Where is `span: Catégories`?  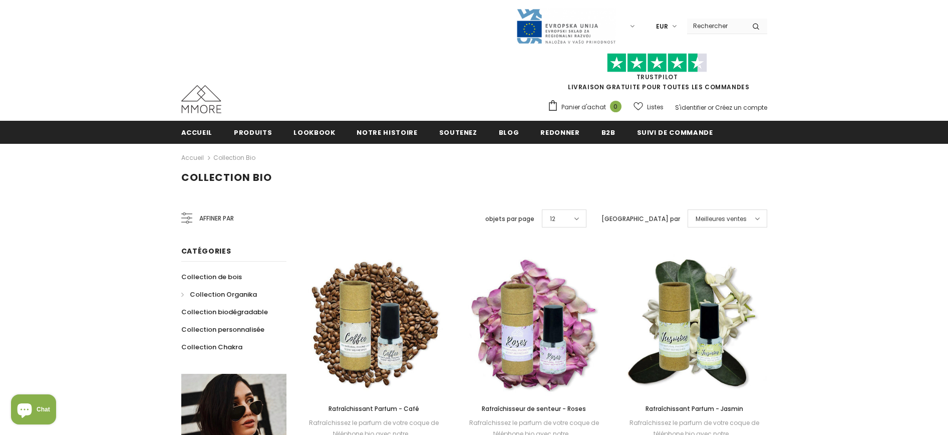
span: Catégories is located at coordinates (206, 251).